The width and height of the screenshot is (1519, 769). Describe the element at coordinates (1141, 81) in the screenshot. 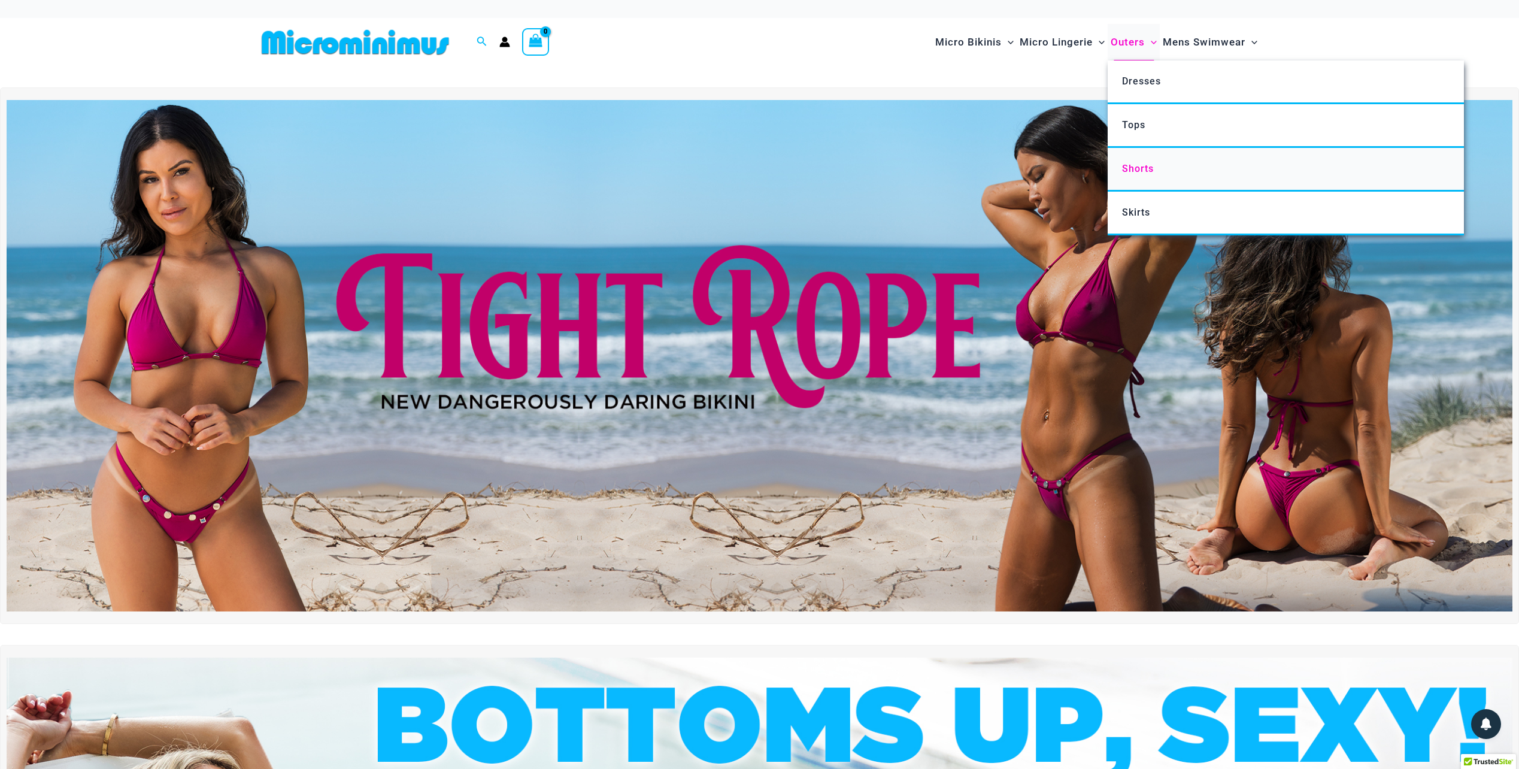

I see `span: Dresses` at that location.